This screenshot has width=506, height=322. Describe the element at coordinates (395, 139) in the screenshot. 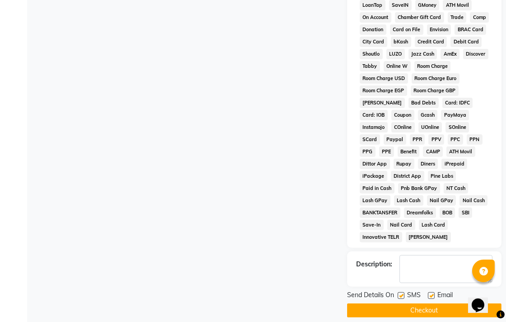

I see `span: Paypal` at that location.